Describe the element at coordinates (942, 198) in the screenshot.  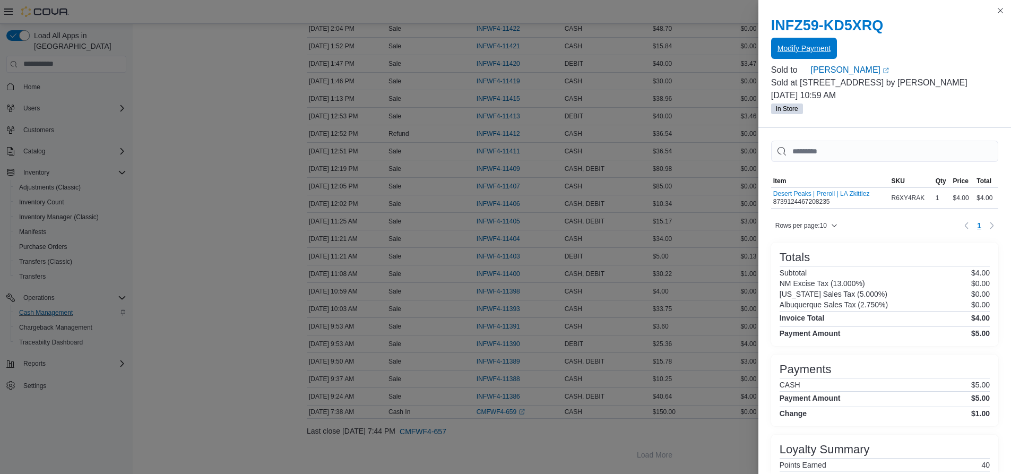
I see `div: 1` at that location.